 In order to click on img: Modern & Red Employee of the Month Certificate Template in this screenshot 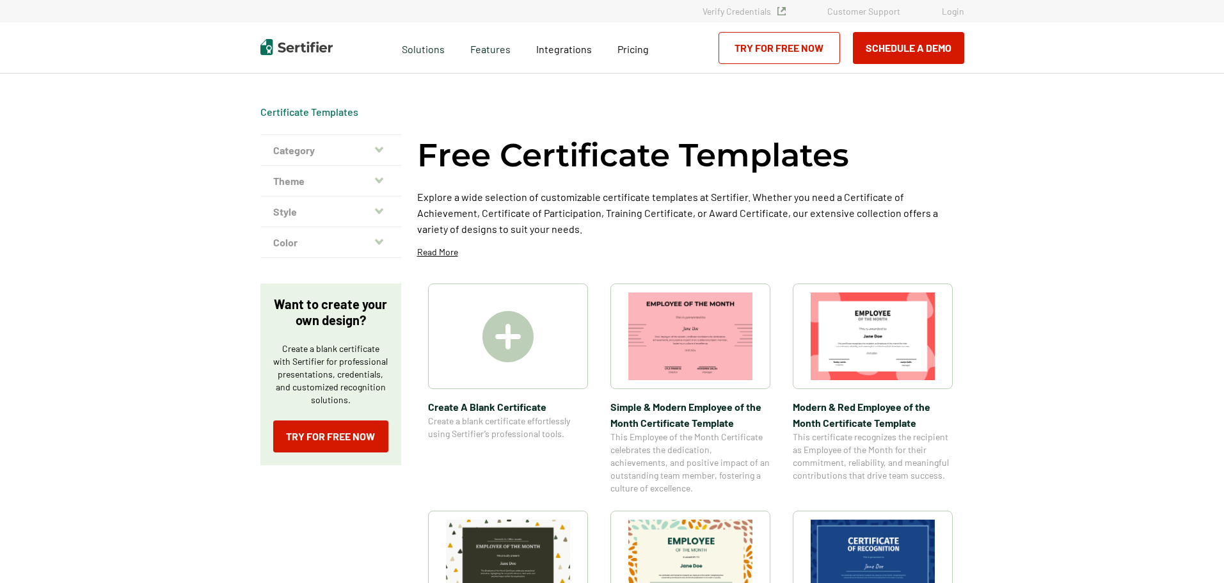, I will do `click(872, 336)`.